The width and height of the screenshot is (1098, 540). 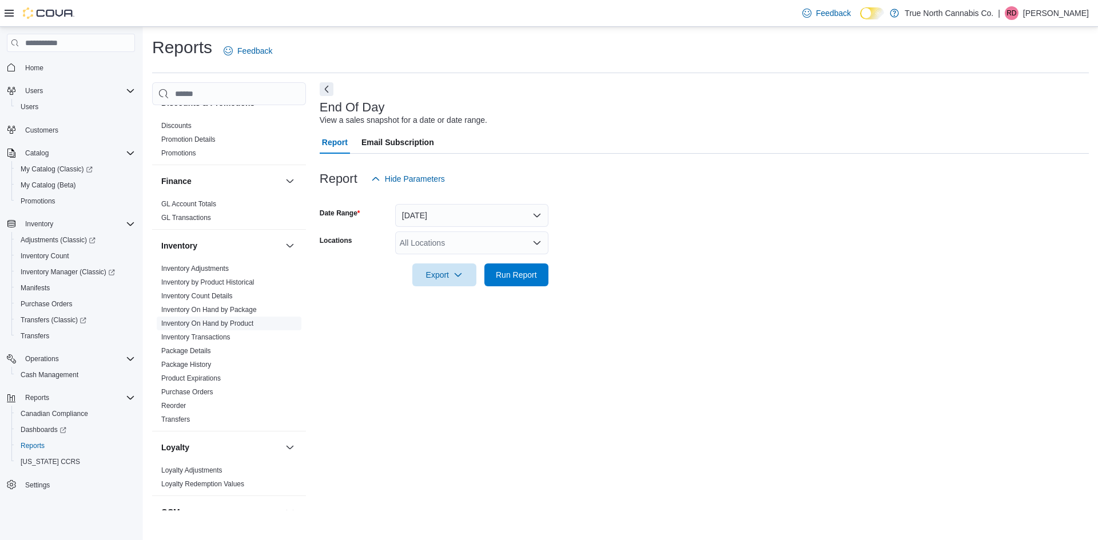 What do you see at coordinates (189, 204) in the screenshot?
I see `a: GL Account Totals` at bounding box center [189, 204].